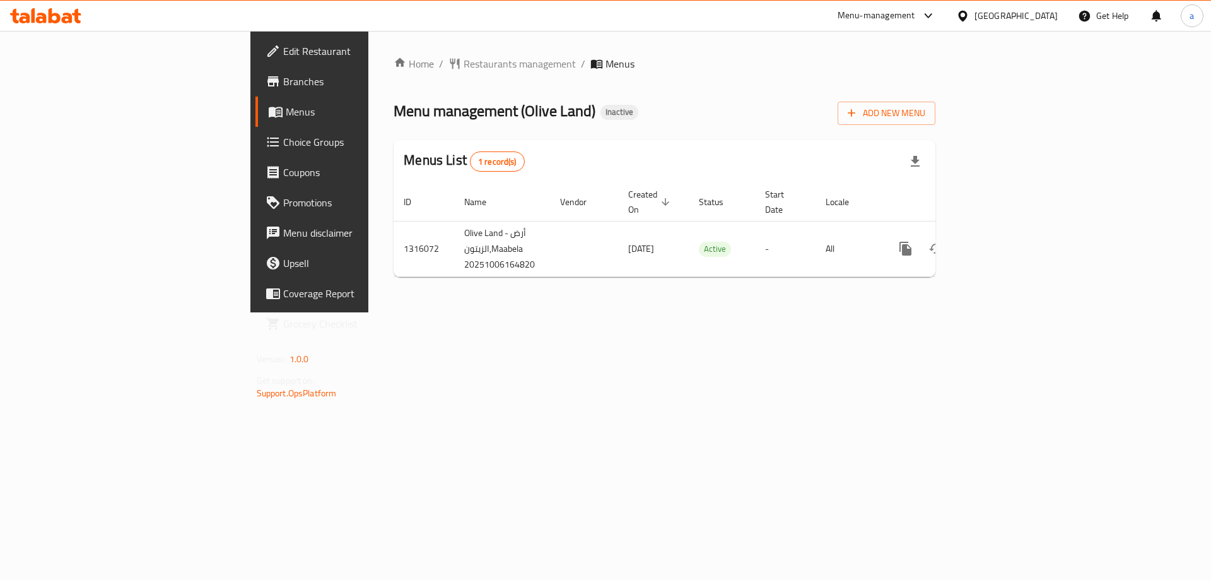 This screenshot has width=1211, height=580. Describe the element at coordinates (464, 161) in the screenshot. I see `h2: Menus List` at that location.